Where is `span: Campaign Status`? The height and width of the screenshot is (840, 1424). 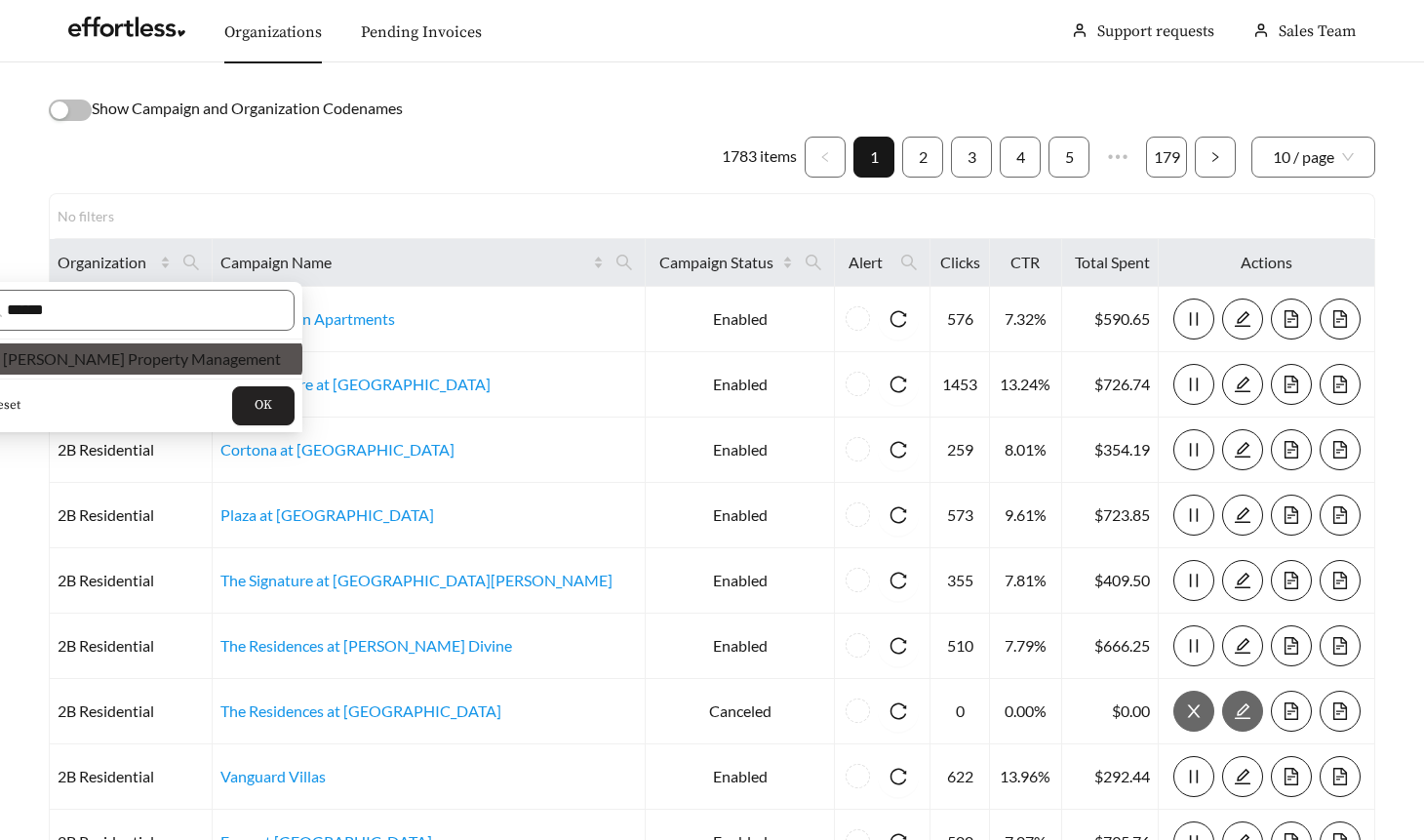
span: Campaign Status is located at coordinates (716, 263).